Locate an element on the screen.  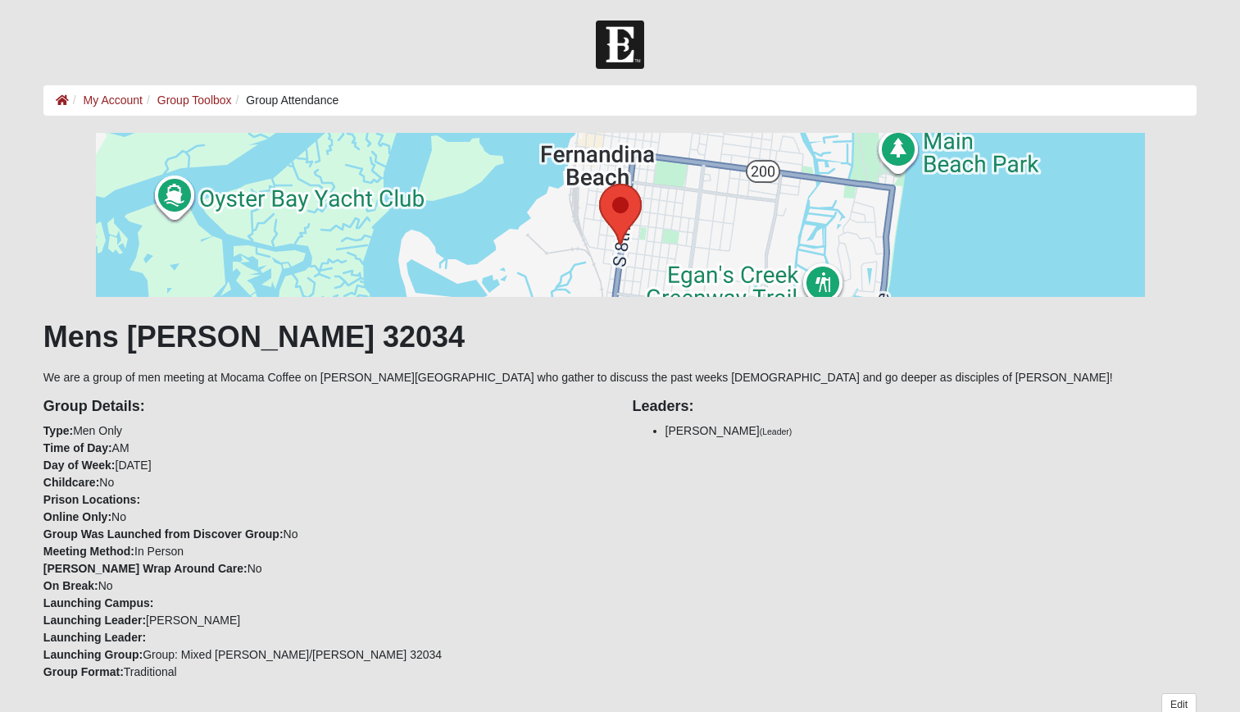
strong: Prison Locations: is located at coordinates (92, 499).